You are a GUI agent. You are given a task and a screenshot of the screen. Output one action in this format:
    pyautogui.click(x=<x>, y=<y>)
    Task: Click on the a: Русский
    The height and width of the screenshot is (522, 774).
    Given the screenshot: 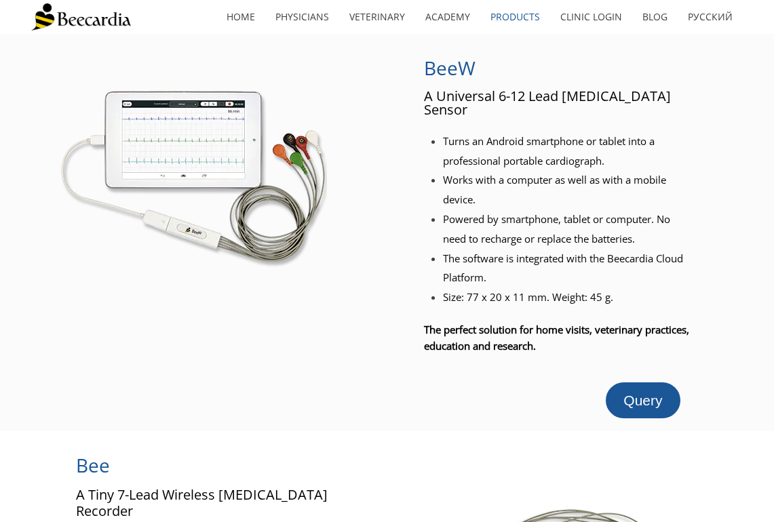 What is the action you would take?
    pyautogui.click(x=710, y=17)
    